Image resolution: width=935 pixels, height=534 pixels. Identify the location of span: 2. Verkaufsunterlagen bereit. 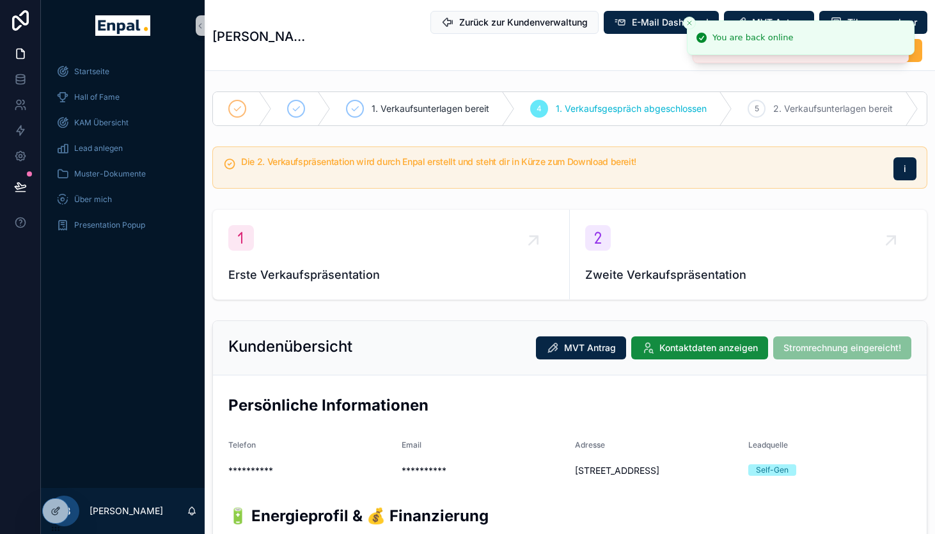
(833, 109).